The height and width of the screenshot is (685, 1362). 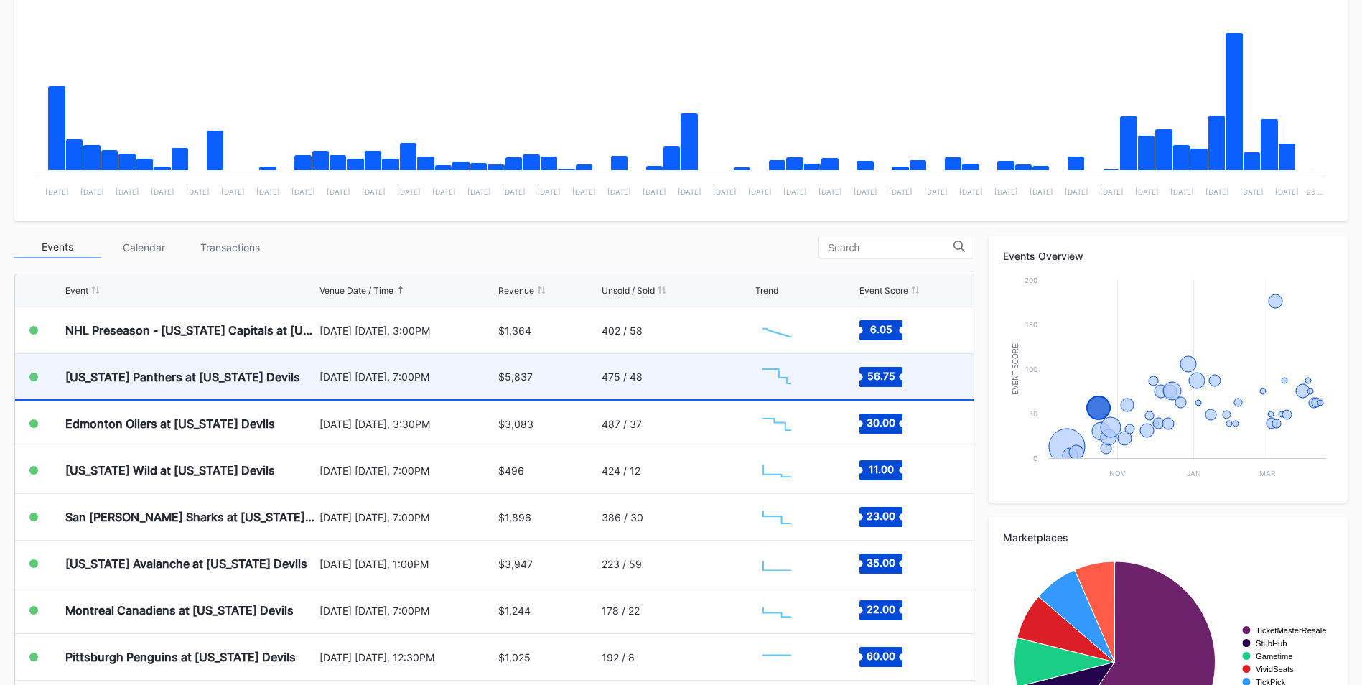 I want to click on text: Mar, so click(x=1267, y=473).